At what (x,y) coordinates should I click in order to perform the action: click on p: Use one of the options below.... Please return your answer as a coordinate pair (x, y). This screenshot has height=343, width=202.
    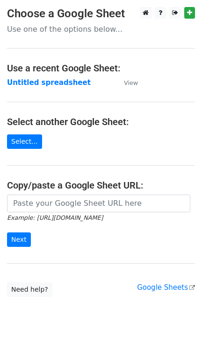
    Looking at the image, I should click on (101, 29).